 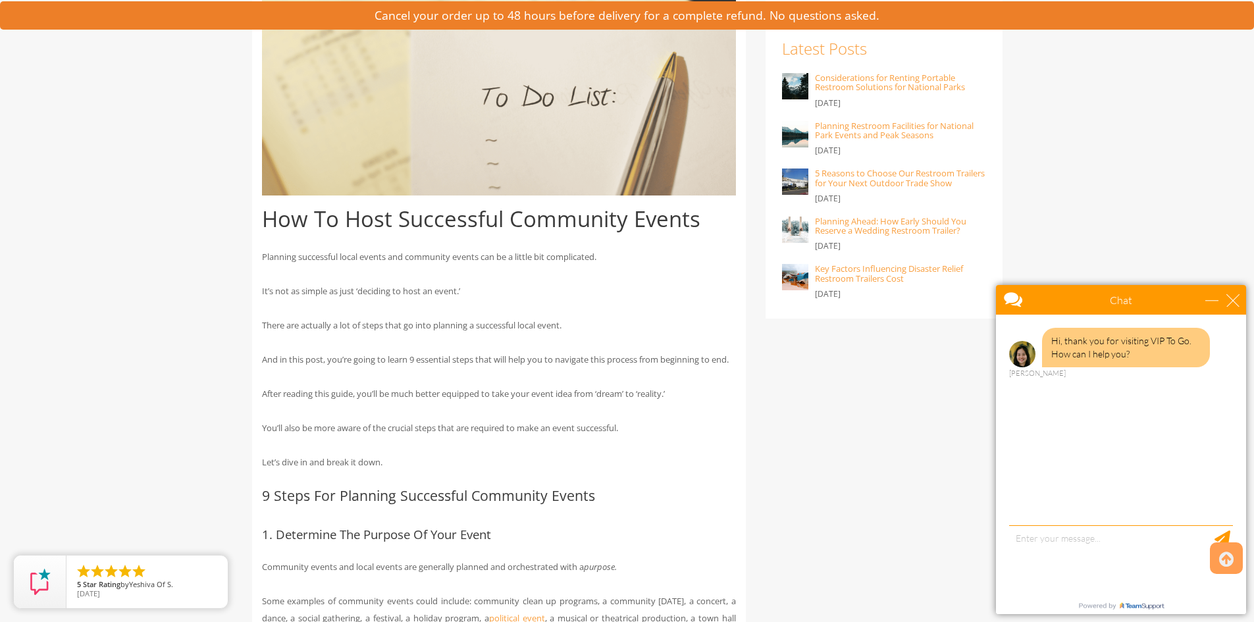 I want to click on a: Key Factors Influencing Disaster Relief Restroom Trailers Cost, so click(x=889, y=273).